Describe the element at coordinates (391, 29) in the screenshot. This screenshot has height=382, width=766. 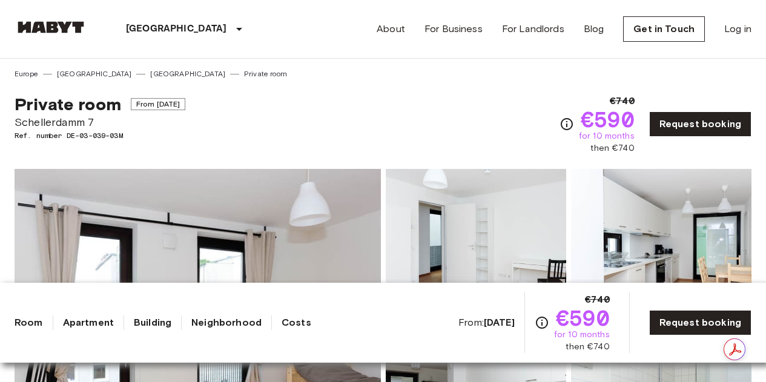
I see `a: About` at that location.